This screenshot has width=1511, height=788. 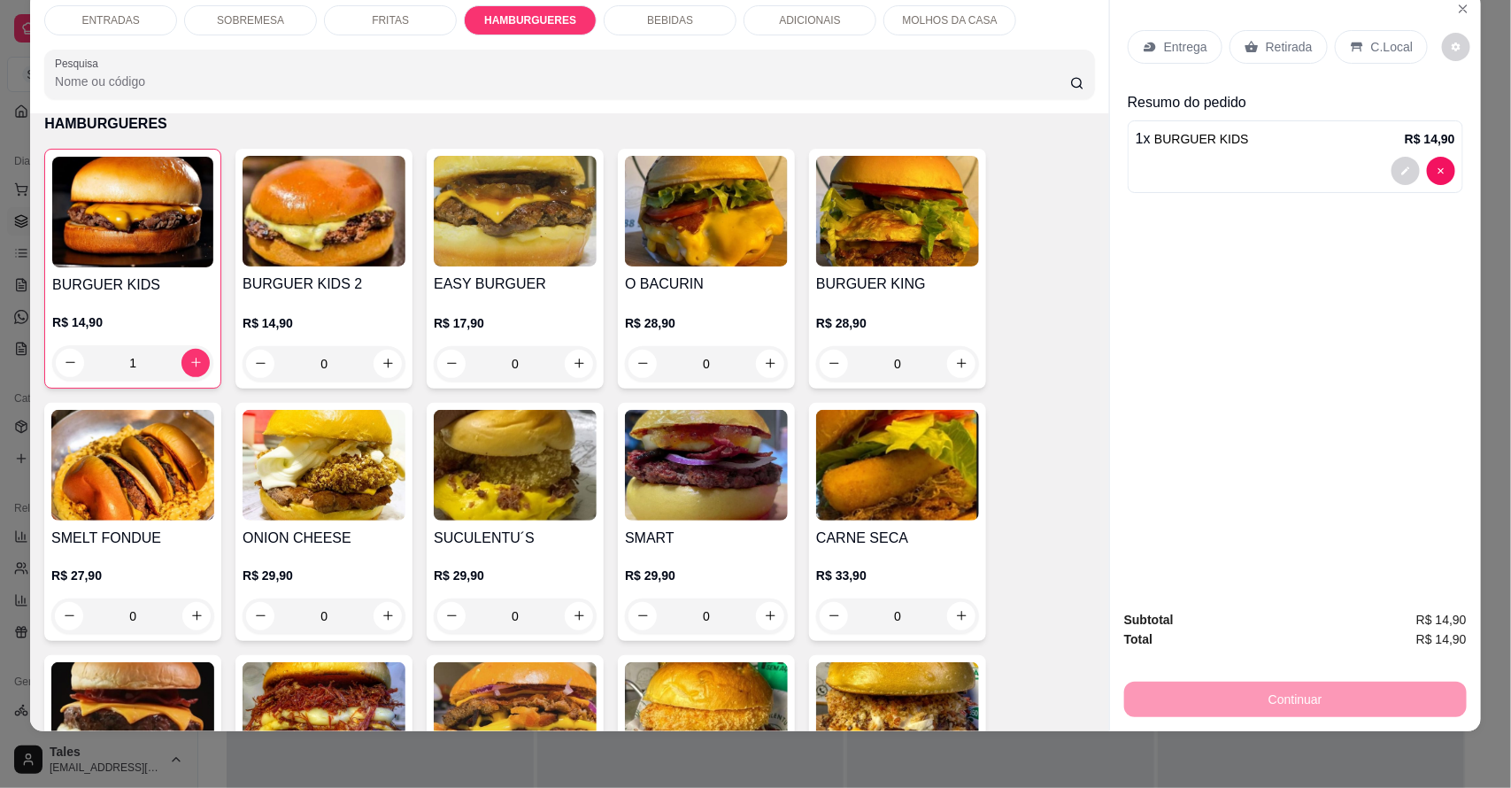 I want to click on h4: SUCULENTU´S, so click(x=515, y=538).